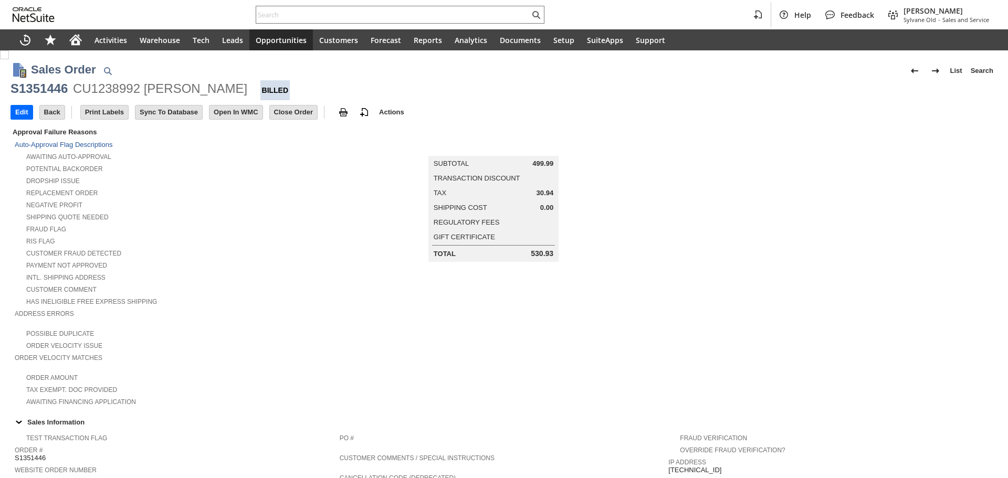 The width and height of the screenshot is (1008, 478). What do you see at coordinates (39, 89) in the screenshot?
I see `div: S1351446` at bounding box center [39, 89].